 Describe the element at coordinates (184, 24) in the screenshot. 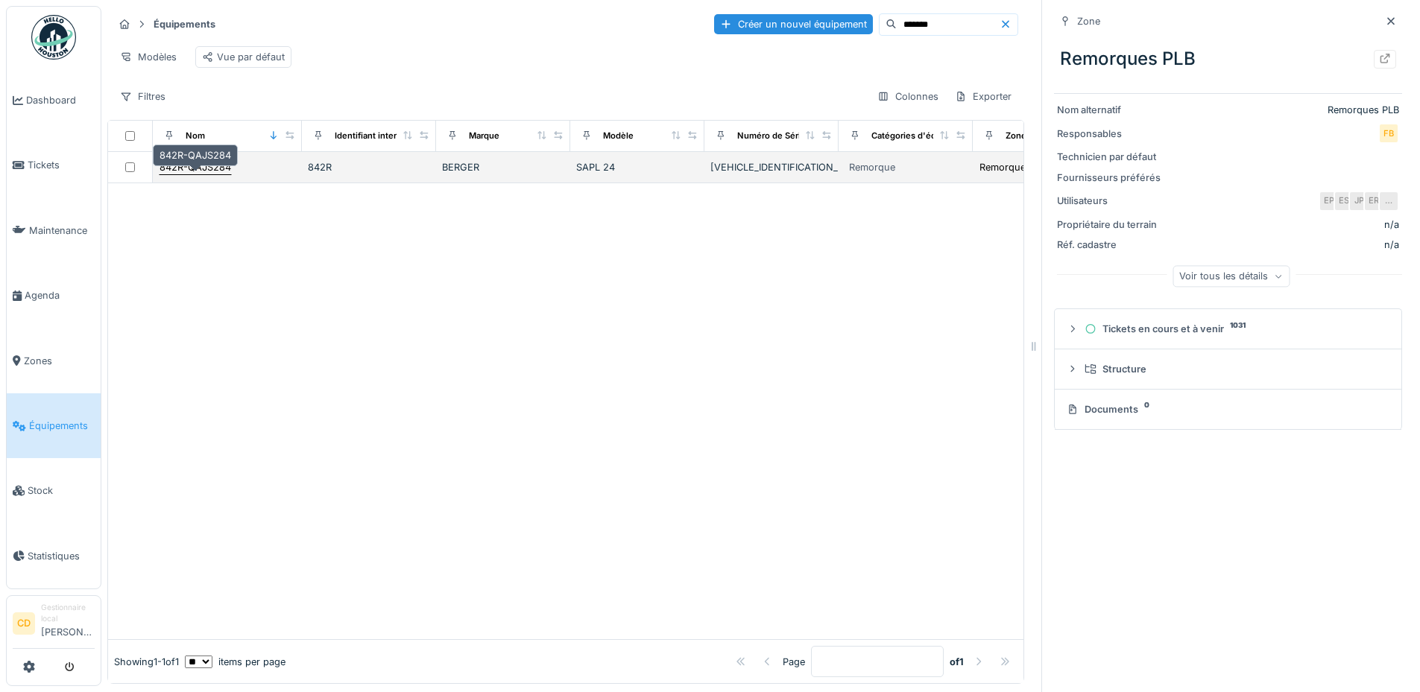

I see `strong: Équipements` at that location.